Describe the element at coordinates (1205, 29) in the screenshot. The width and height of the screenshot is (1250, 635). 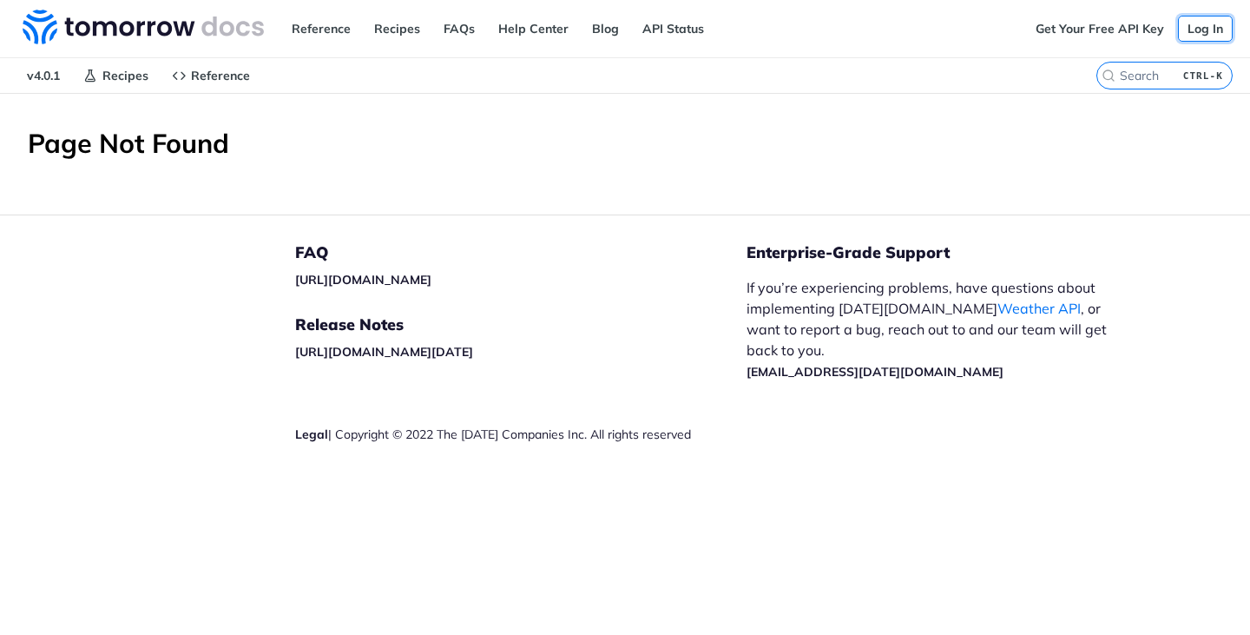
I see `a: Log In` at that location.